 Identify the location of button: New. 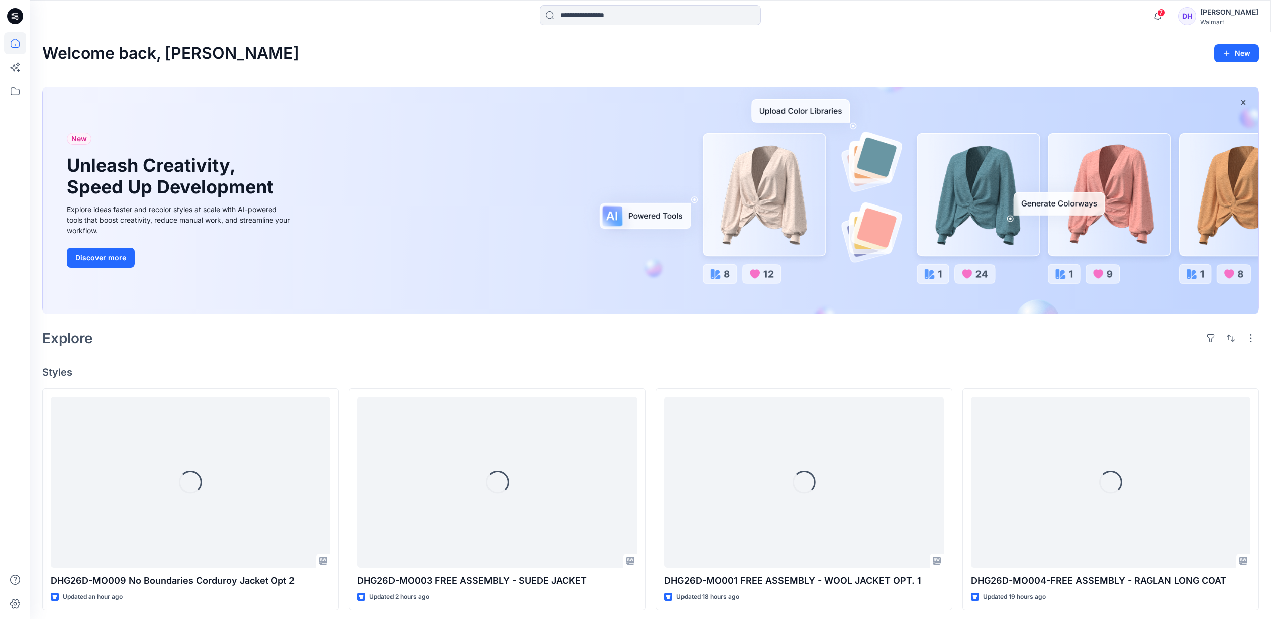
(1236, 53).